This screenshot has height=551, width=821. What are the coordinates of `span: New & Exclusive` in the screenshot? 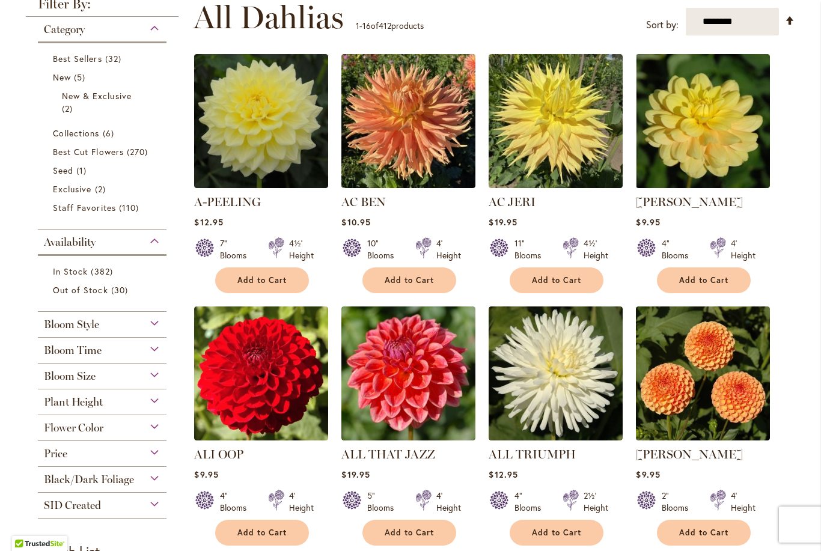 It's located at (97, 96).